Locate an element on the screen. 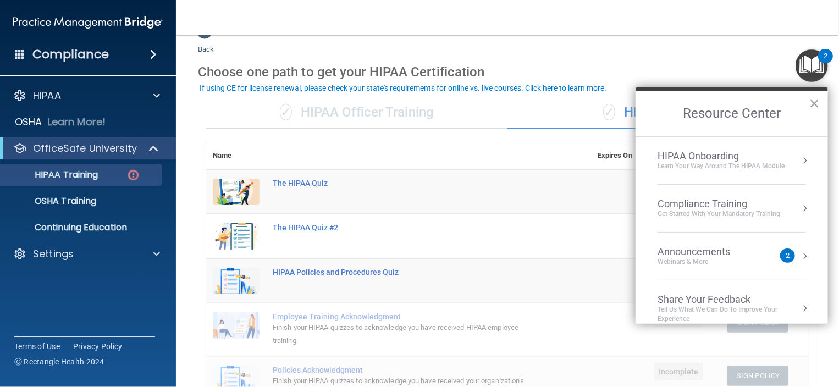 Image resolution: width=839 pixels, height=387 pixels. a: Settings is located at coordinates (86, 254).